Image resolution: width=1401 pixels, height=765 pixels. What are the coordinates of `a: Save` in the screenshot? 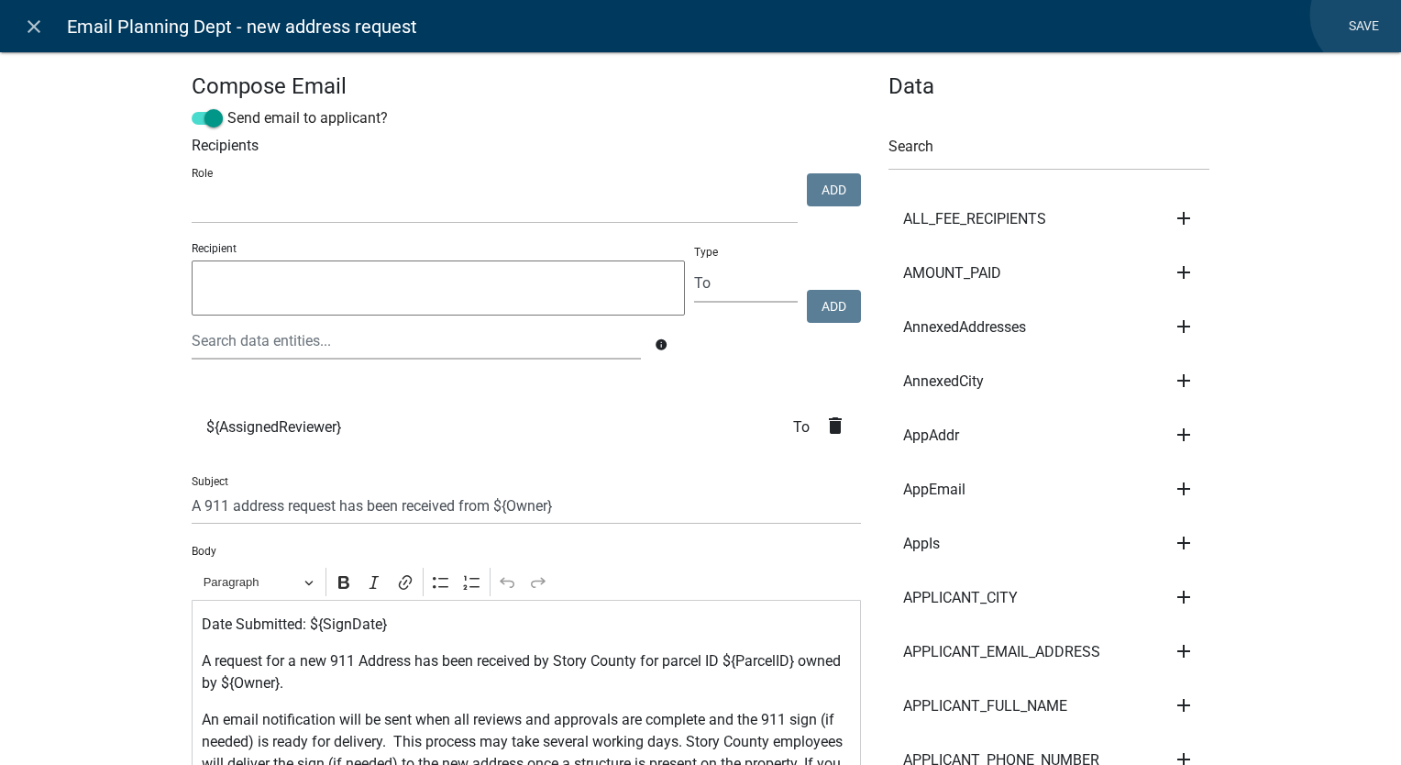 It's located at (1363, 27).